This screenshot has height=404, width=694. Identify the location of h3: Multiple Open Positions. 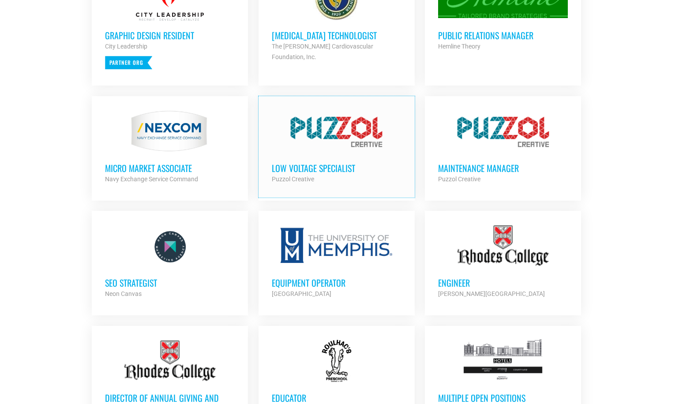
(503, 398).